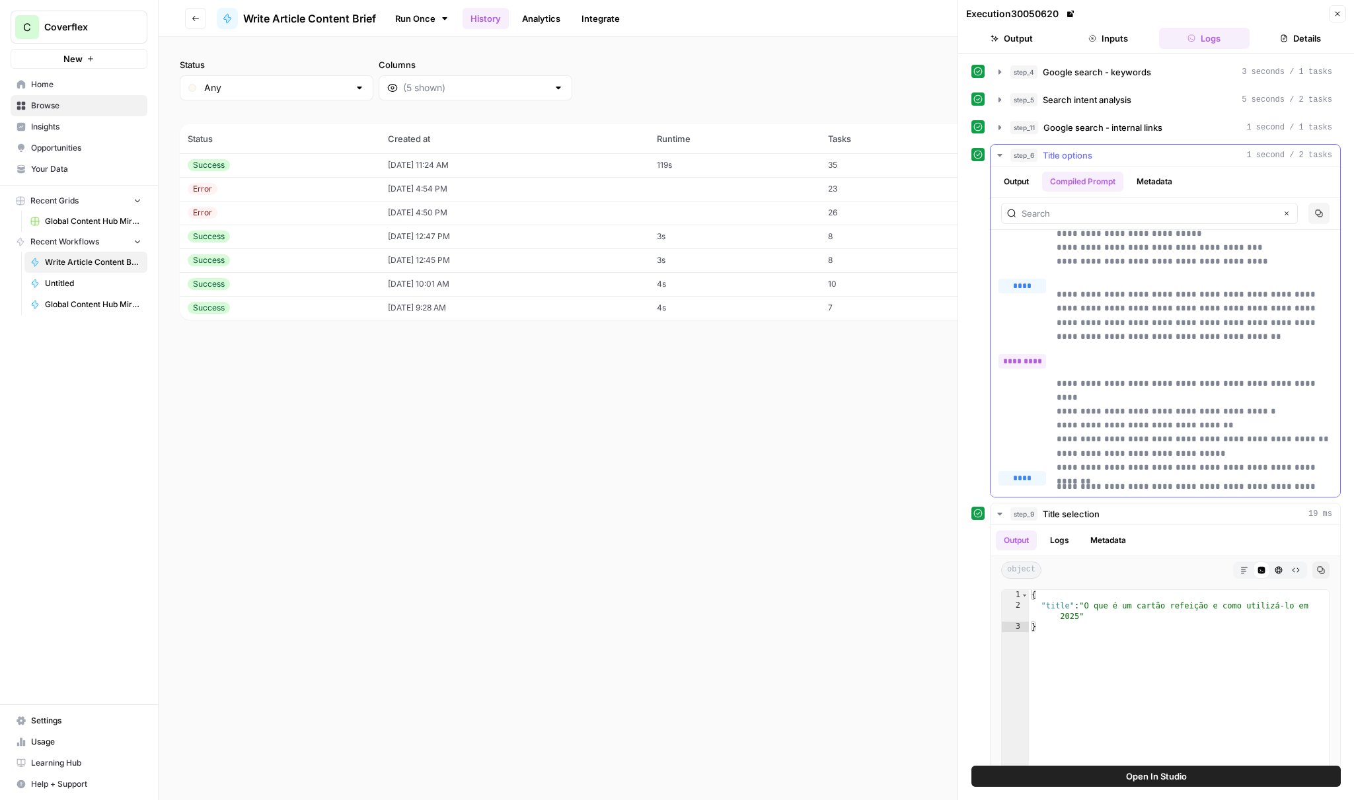 Image resolution: width=1354 pixels, height=800 pixels. I want to click on span: Global Content Hub Mirror Engine, so click(93, 305).